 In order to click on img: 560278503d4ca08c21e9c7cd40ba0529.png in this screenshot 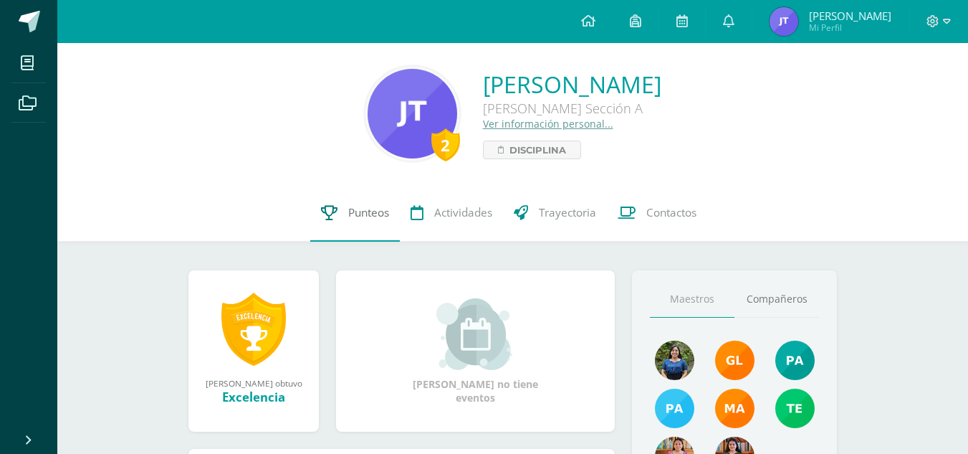, I will do `click(735, 408)`.